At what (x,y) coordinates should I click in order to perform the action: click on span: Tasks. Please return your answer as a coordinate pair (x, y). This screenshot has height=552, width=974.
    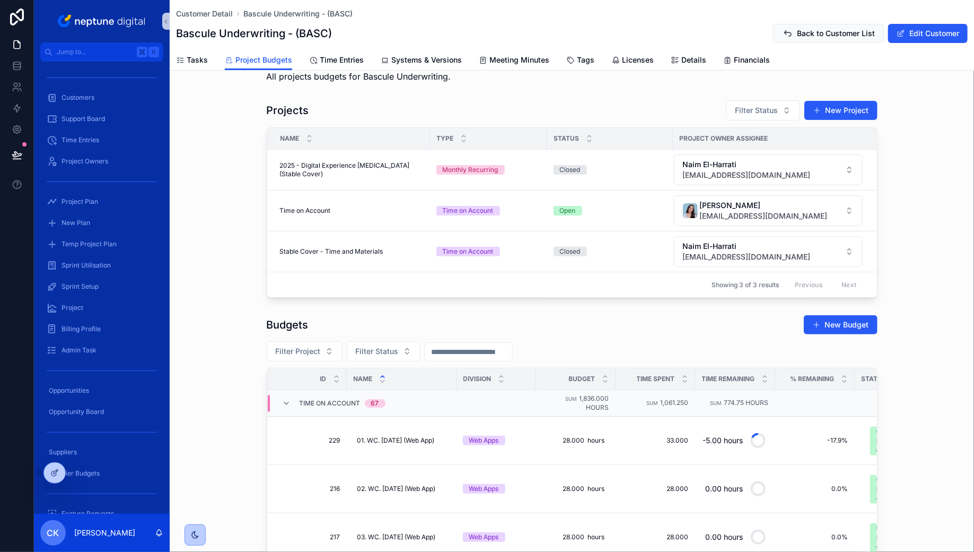
    Looking at the image, I should click on (197, 60).